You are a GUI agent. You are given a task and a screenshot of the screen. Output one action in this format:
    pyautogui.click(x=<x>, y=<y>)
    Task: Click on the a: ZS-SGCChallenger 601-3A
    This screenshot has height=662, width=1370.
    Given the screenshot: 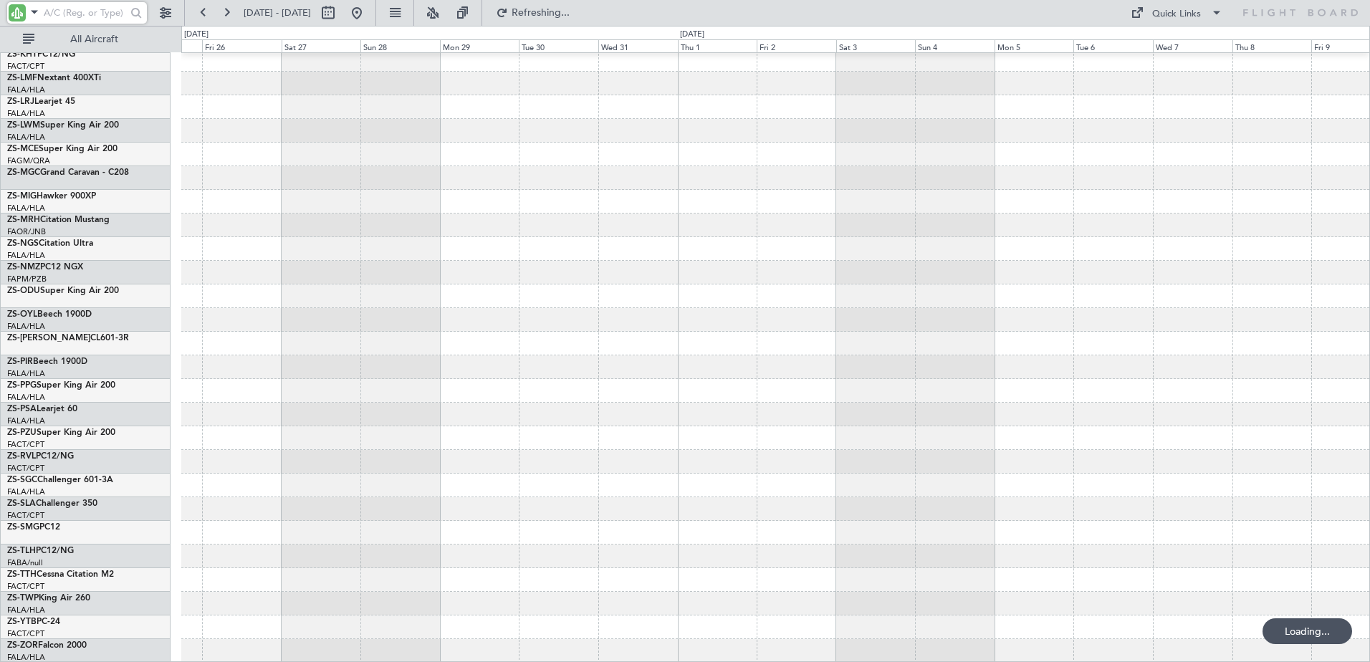 What is the action you would take?
    pyautogui.click(x=60, y=480)
    